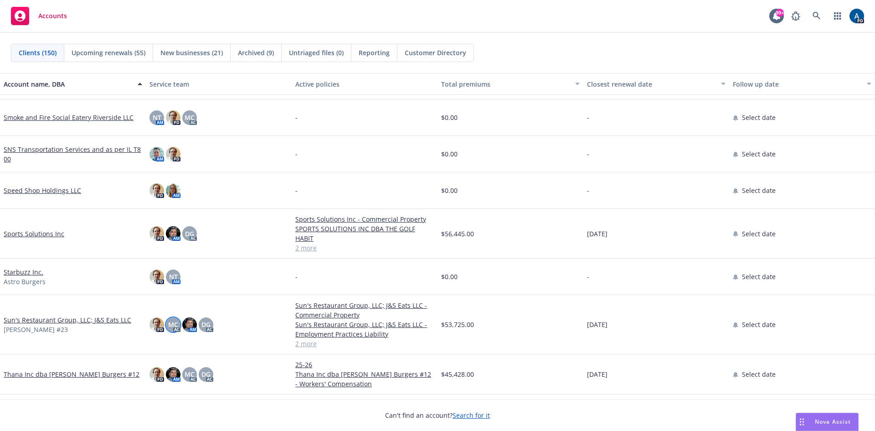  What do you see at coordinates (37, 52) in the screenshot?
I see `span: Clients (150)` at bounding box center [37, 52].